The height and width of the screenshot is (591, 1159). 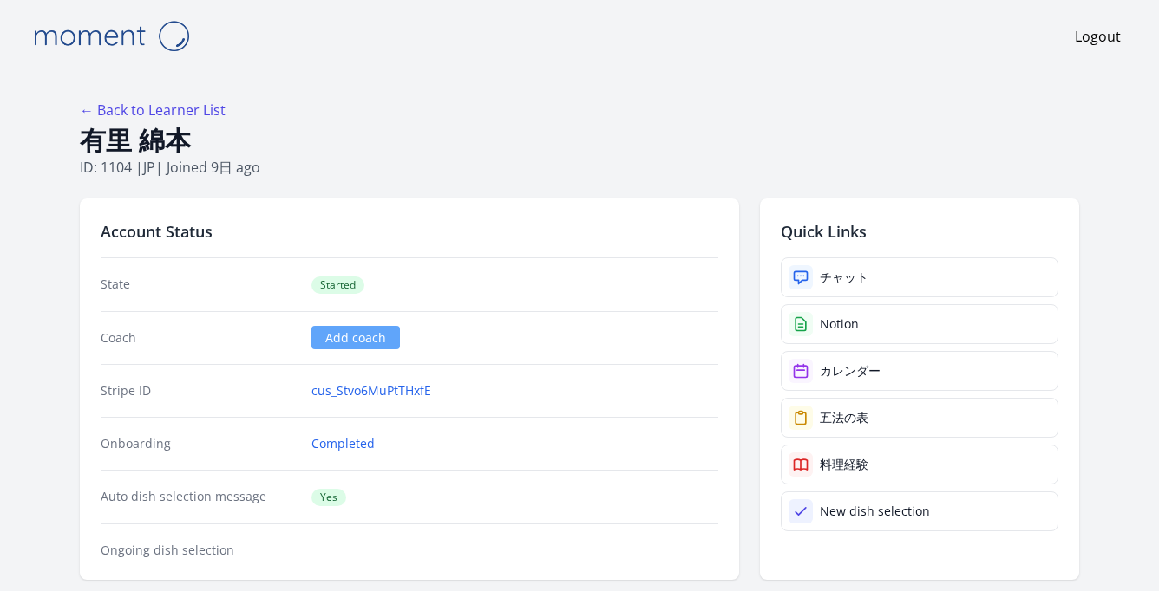 What do you see at coordinates (329, 498) in the screenshot?
I see `span: Yes` at bounding box center [329, 498].